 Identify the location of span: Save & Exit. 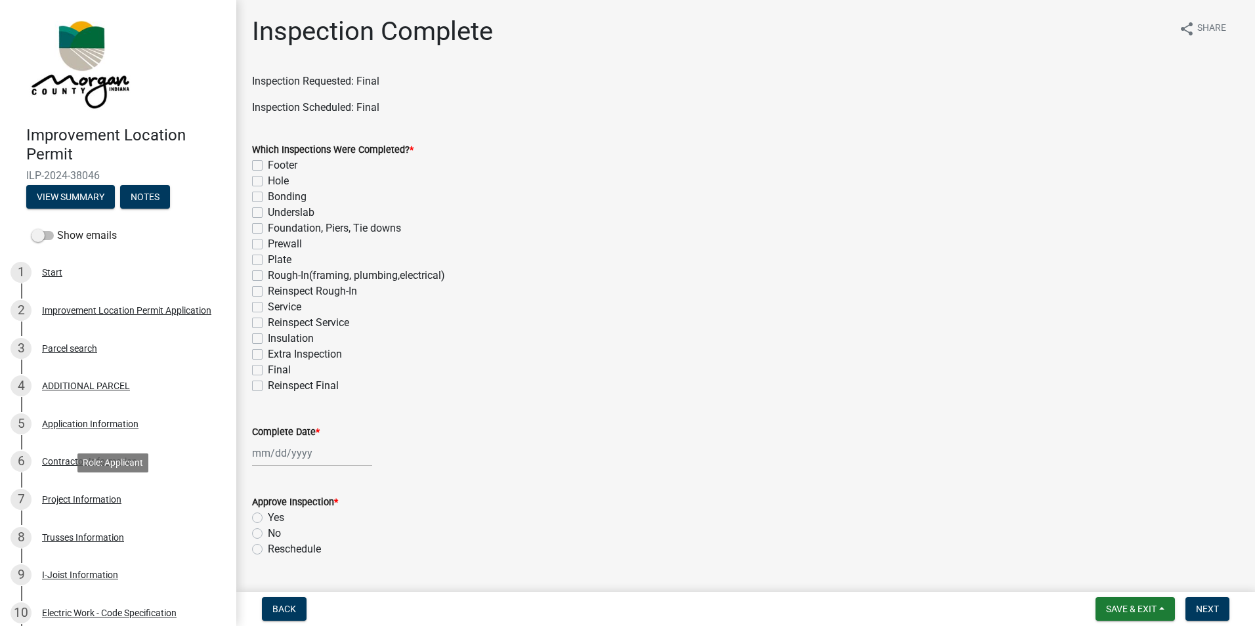
(1131, 609).